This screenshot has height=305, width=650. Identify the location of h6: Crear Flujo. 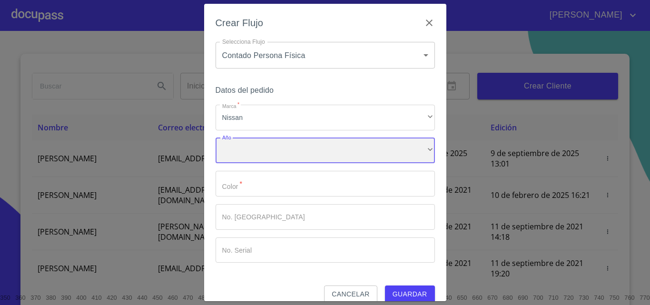
(239, 23).